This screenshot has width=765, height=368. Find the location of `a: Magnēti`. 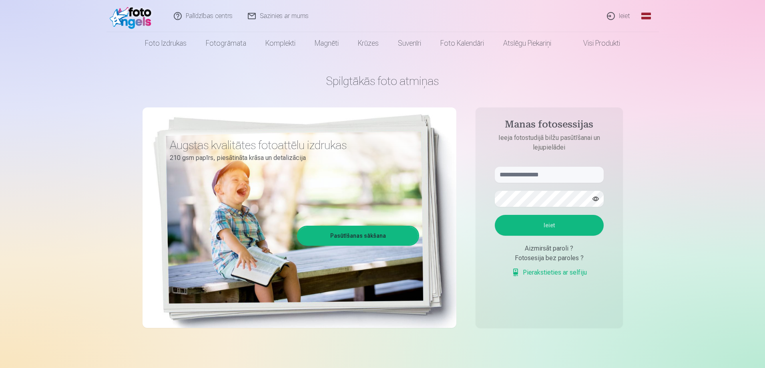

a: Magnēti is located at coordinates (327, 43).